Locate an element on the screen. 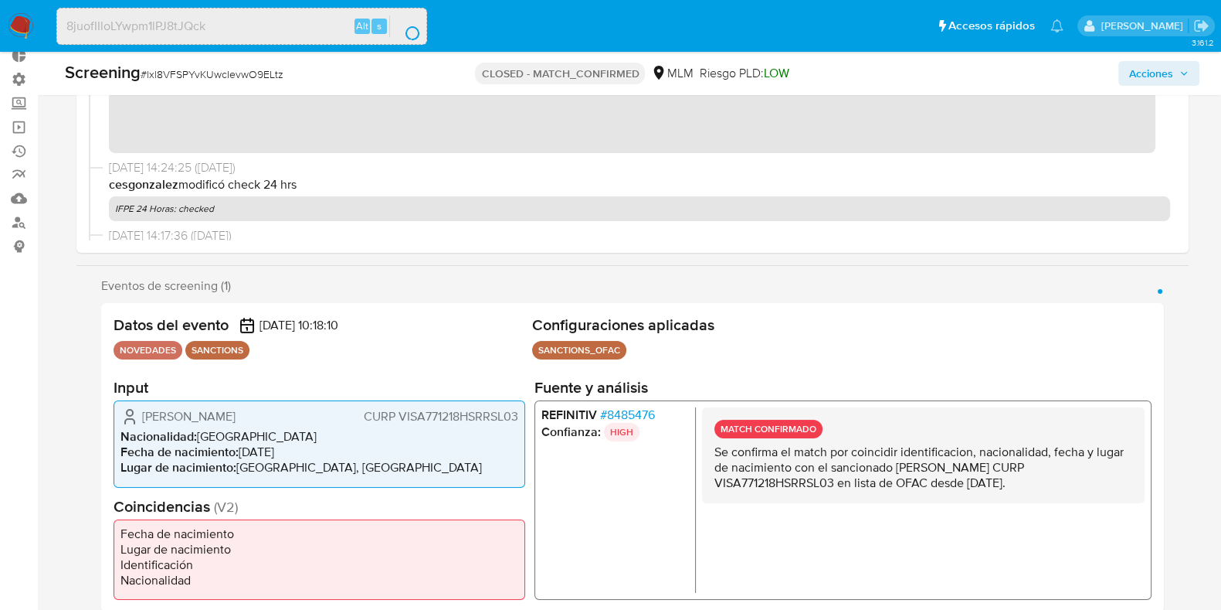  span: # lxl8VFSPYvKUwcIevwO9ELtz is located at coordinates (212, 74).